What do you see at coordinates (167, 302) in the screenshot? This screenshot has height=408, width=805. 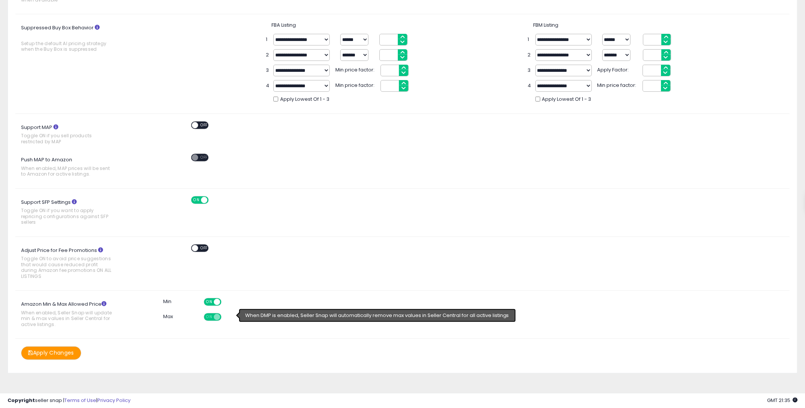 I see `label: Min` at bounding box center [167, 302].